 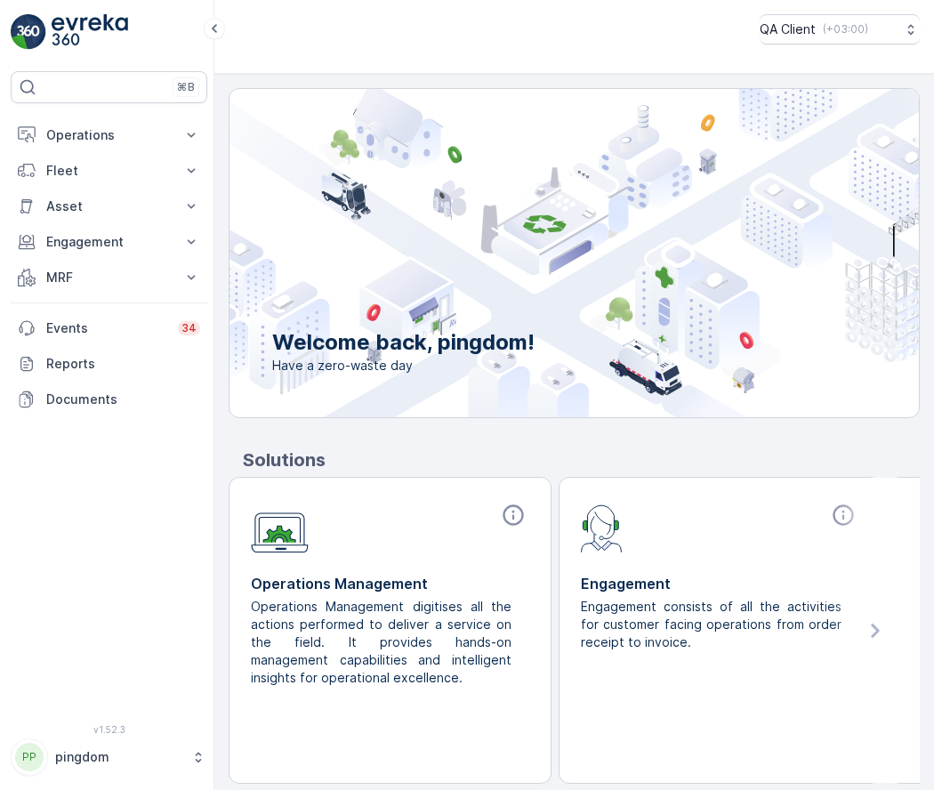 What do you see at coordinates (109, 242) in the screenshot?
I see `button: Engagement` at bounding box center [109, 242].